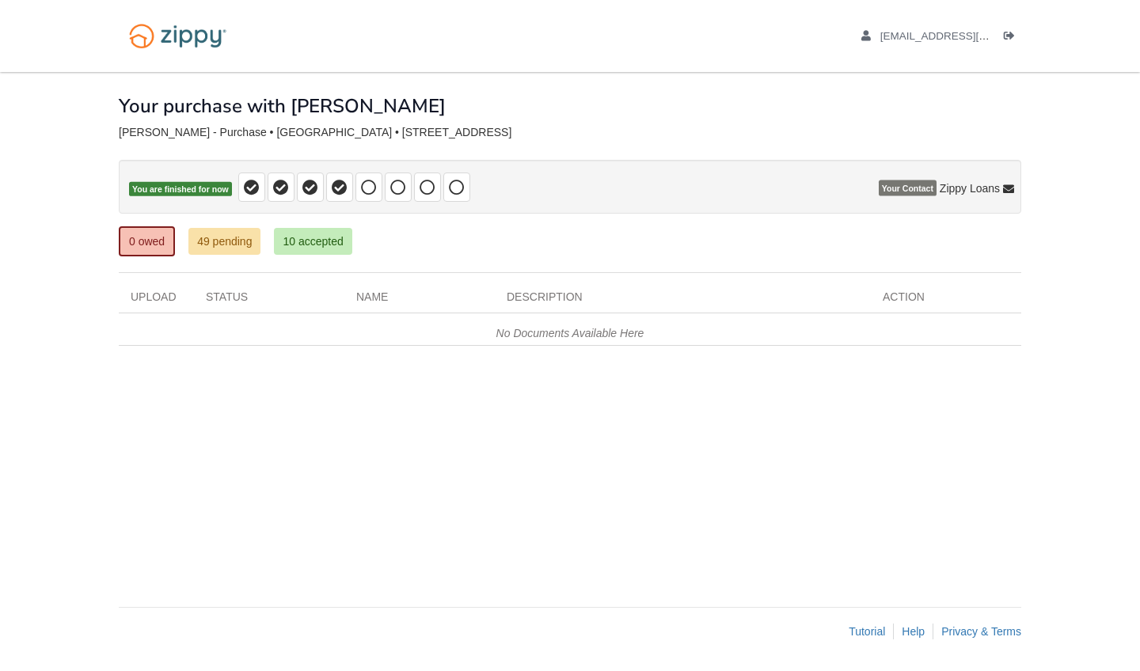 This screenshot has height=671, width=1140. What do you see at coordinates (683, 301) in the screenshot?
I see `div: Description` at bounding box center [683, 301].